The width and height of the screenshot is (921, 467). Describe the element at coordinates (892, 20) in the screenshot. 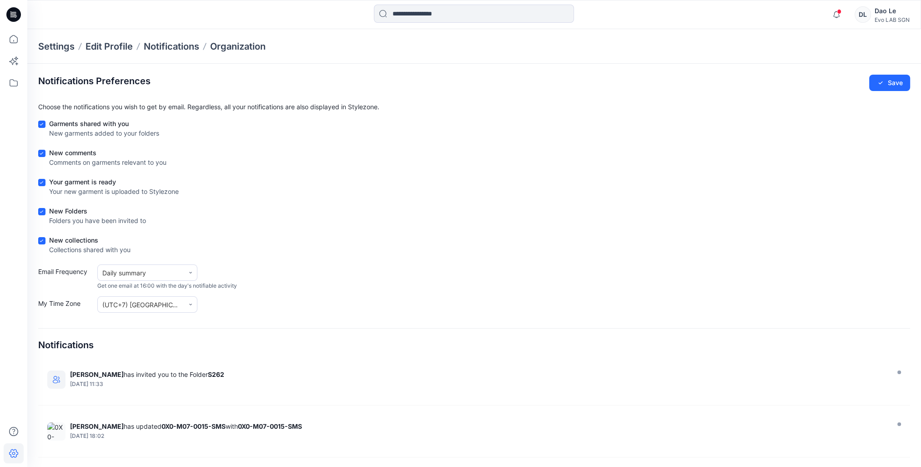

I see `div: Evo LAB SGN` at that location.